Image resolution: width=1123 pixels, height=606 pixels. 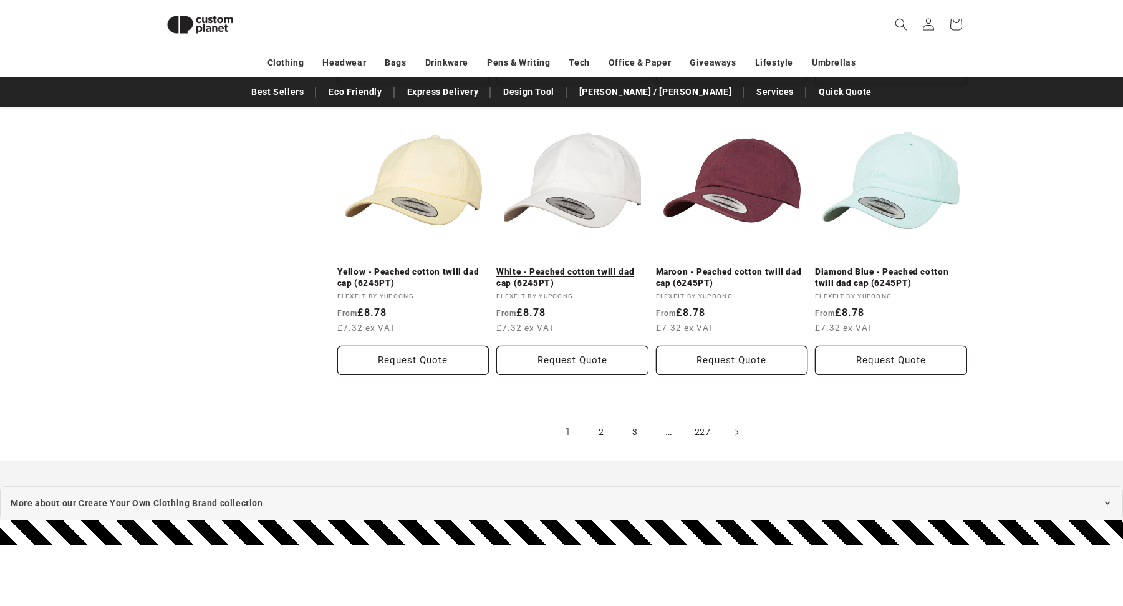 What do you see at coordinates (602, 432) in the screenshot?
I see `a: Page 2` at bounding box center [602, 432].